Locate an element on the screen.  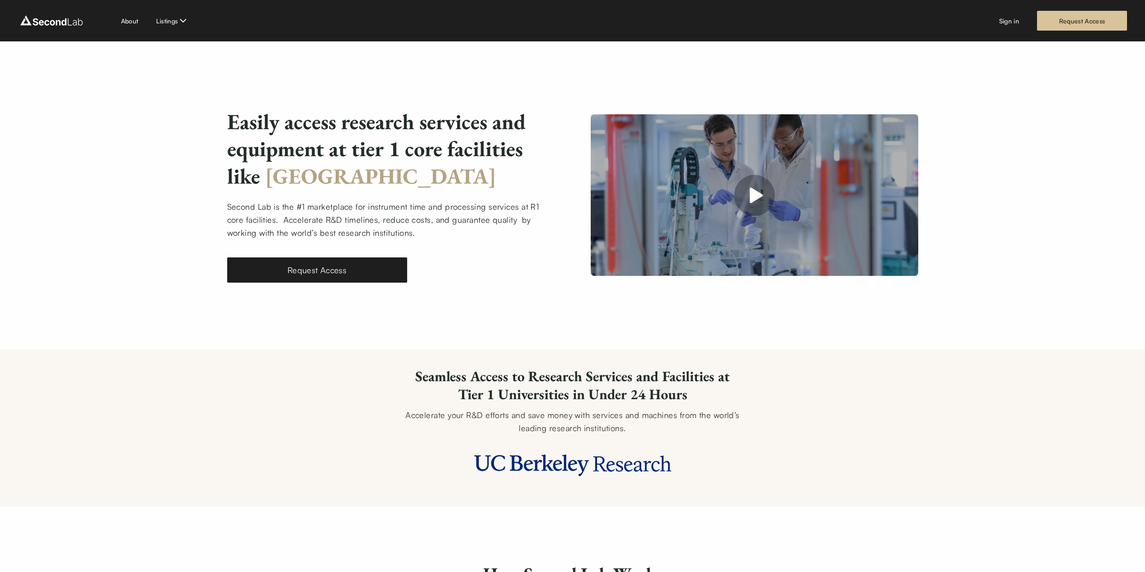
h1: Easily access research services and equipment at tier 1 core facilities like is located at coordinates (391, 148).